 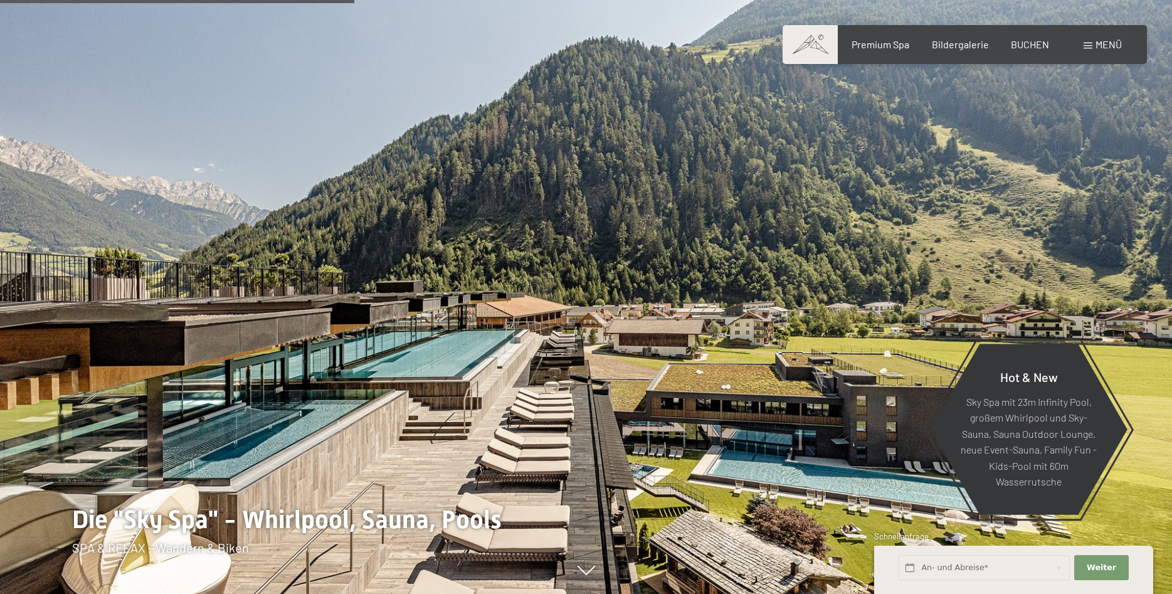 I want to click on p: Sky Spa mit 23m Infinity Pool, großem Whirlpool und Sky-Sauna, Sauna Outdoor Lounge, neue Event-S..., so click(x=1028, y=441).